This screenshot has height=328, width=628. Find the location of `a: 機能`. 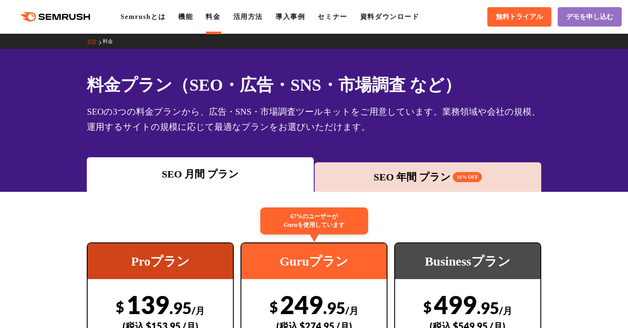

a: 機能 is located at coordinates (185, 16).